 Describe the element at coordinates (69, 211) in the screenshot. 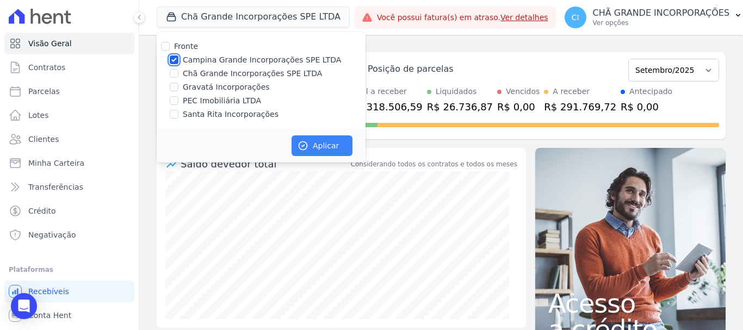

I see `a: Crédito` at that location.